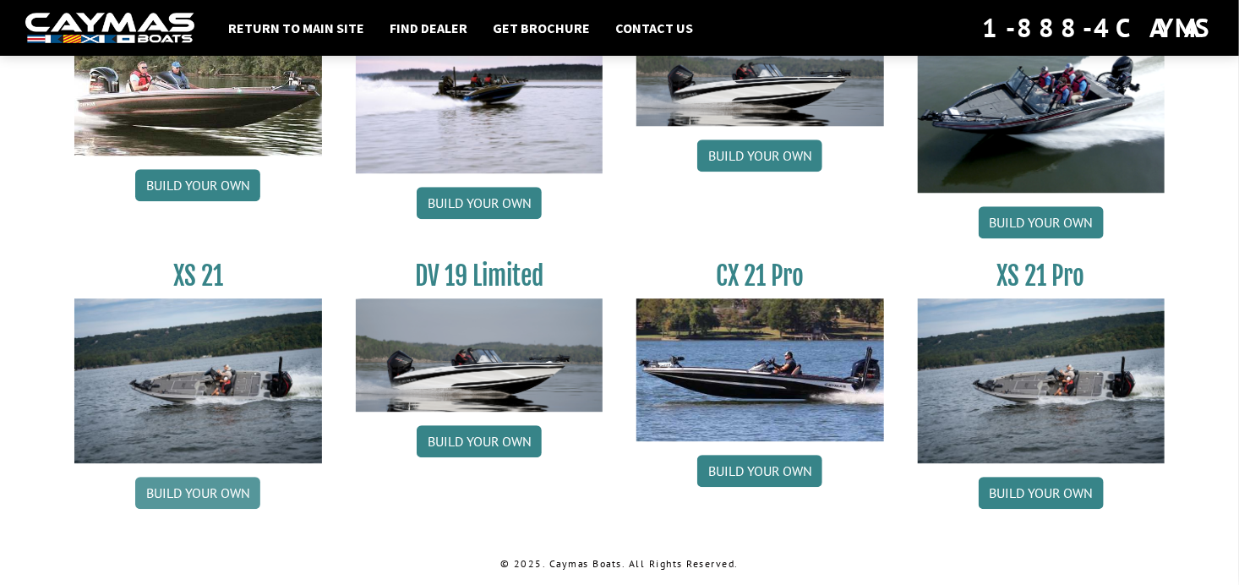 This screenshot has height=585, width=1239. What do you see at coordinates (654, 28) in the screenshot?
I see `a: Contact Us` at bounding box center [654, 28].